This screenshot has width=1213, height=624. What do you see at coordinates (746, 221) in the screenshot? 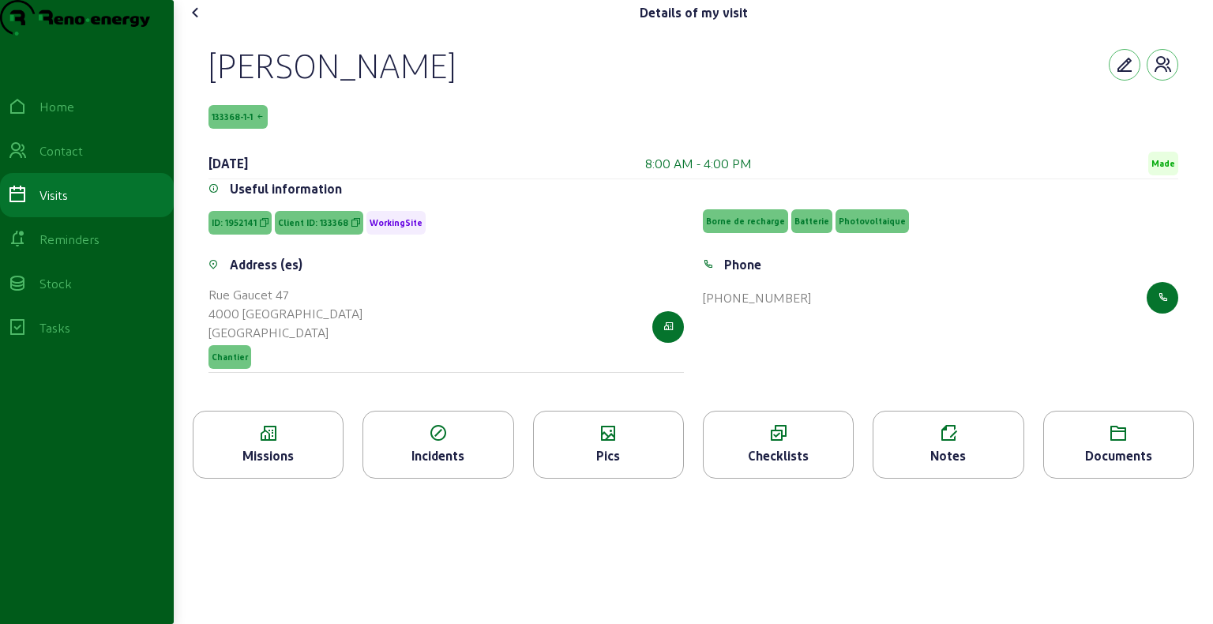
I see `span: Borne de recharge` at bounding box center [746, 221].